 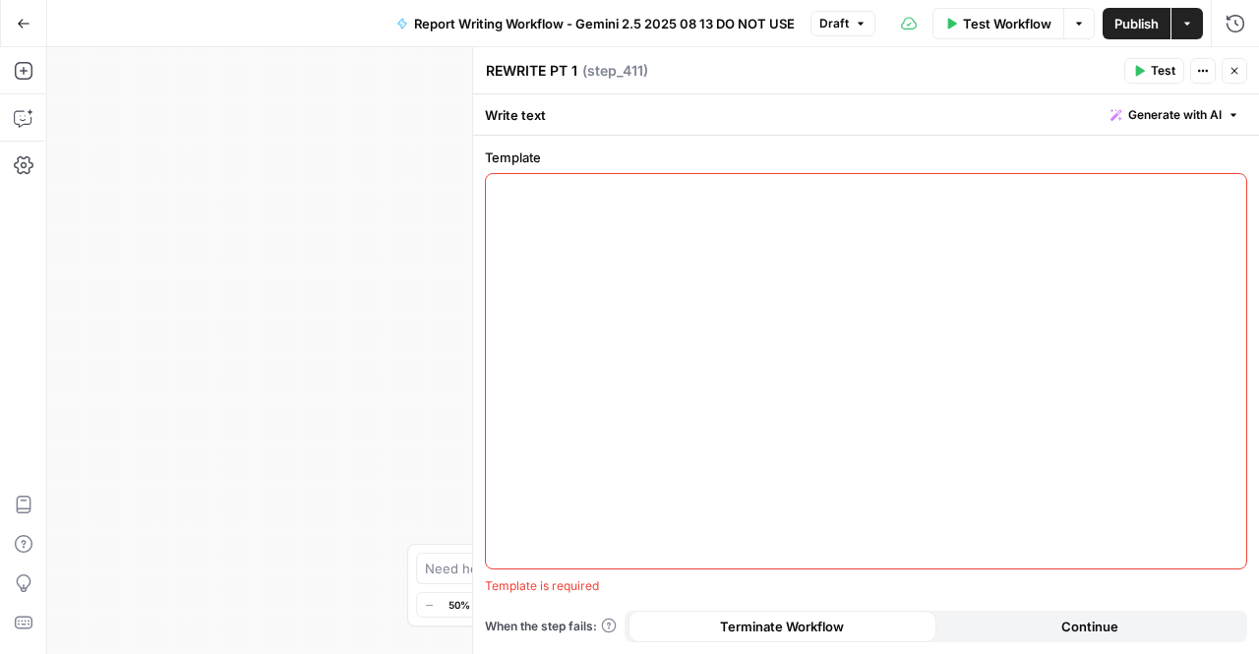 What do you see at coordinates (1007, 24) in the screenshot?
I see `span: Test Workflow` at bounding box center [1007, 24].